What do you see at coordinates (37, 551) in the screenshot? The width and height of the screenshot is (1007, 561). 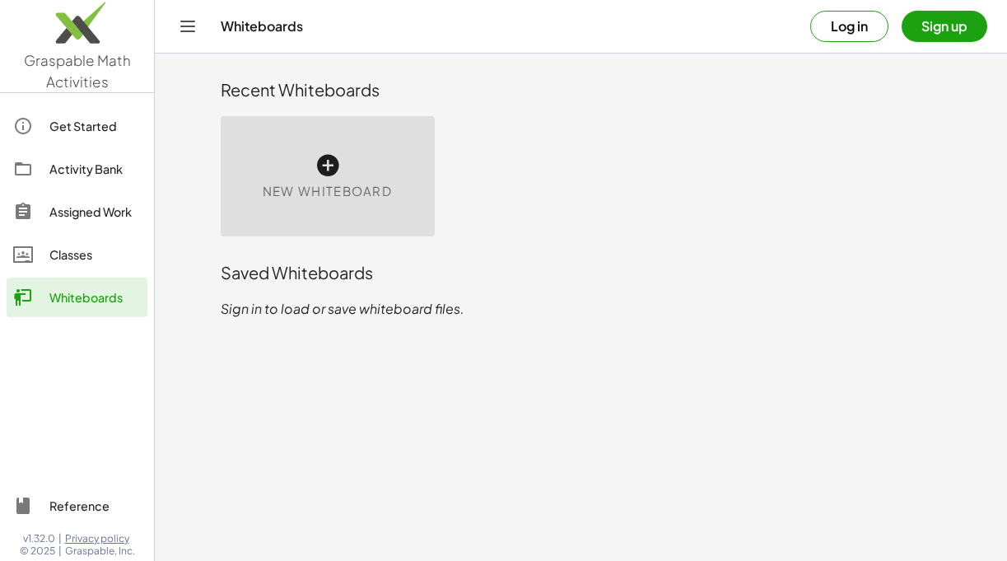 I see `span: © 2025` at bounding box center [37, 551].